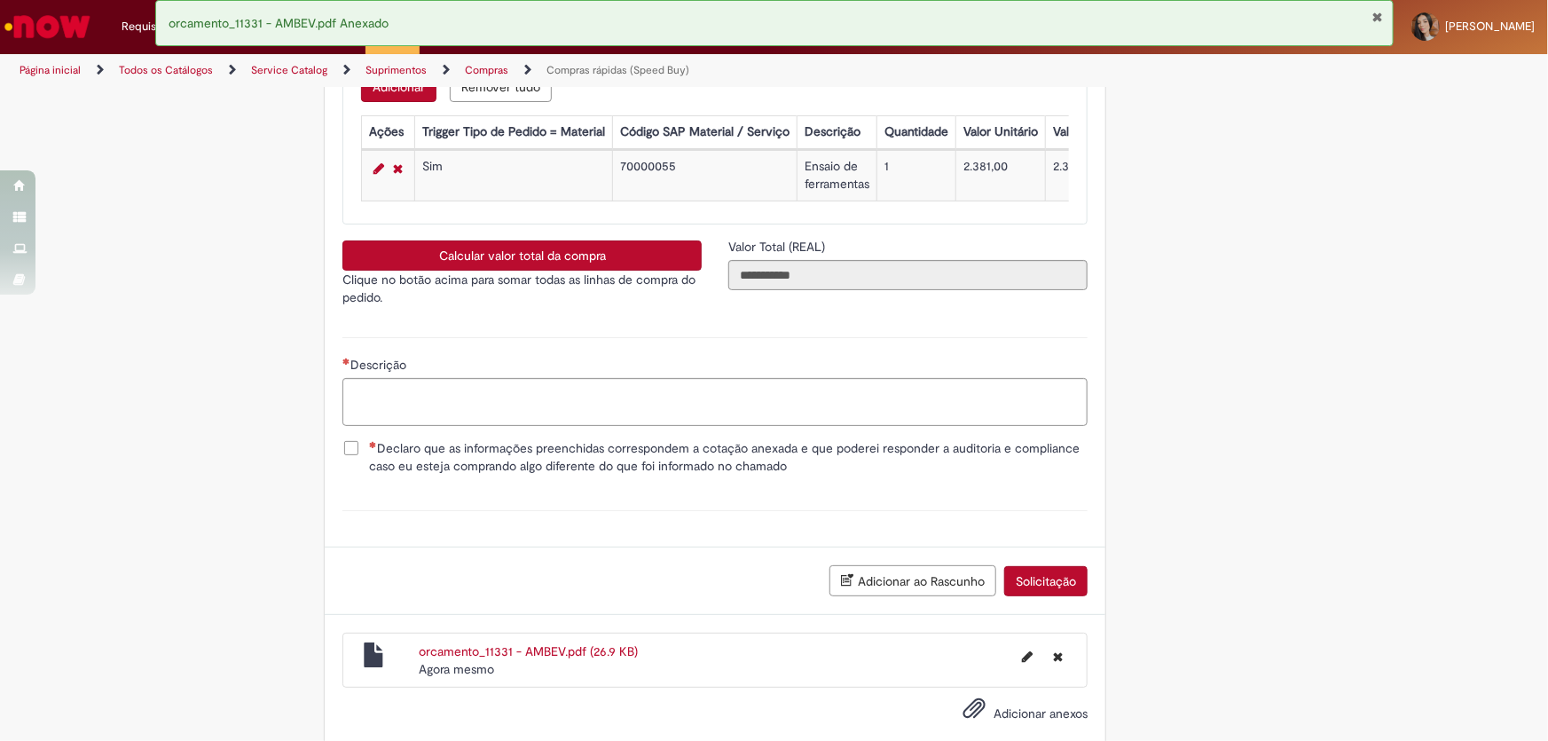 The height and width of the screenshot is (741, 1548). I want to click on a: Suprimentos, so click(396, 70).